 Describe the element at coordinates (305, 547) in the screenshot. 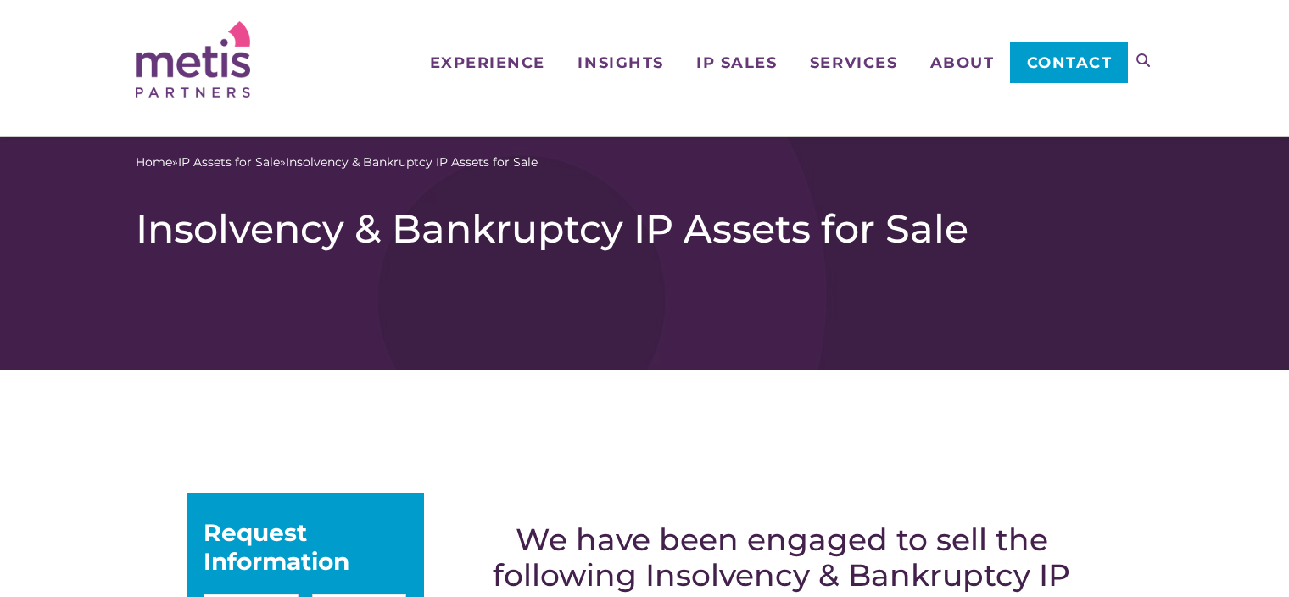

I see `div: Request Information` at that location.